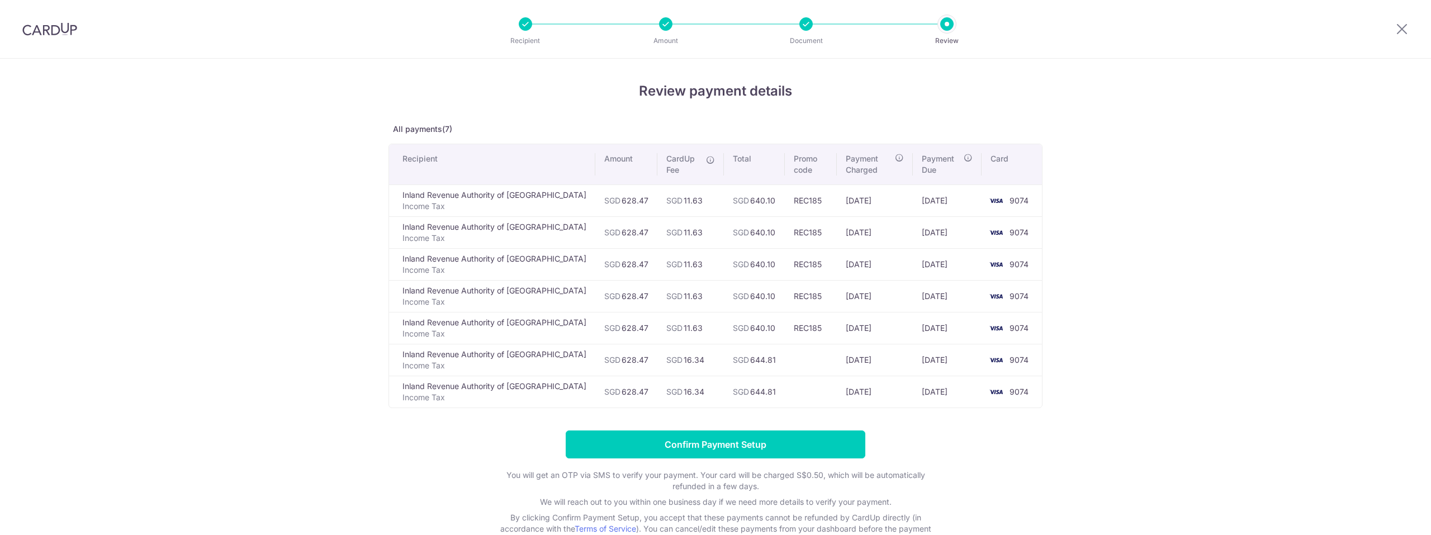 The image size is (1431, 535). What do you see at coordinates (868, 164) in the screenshot?
I see `span: Payment Charged` at bounding box center [868, 164].